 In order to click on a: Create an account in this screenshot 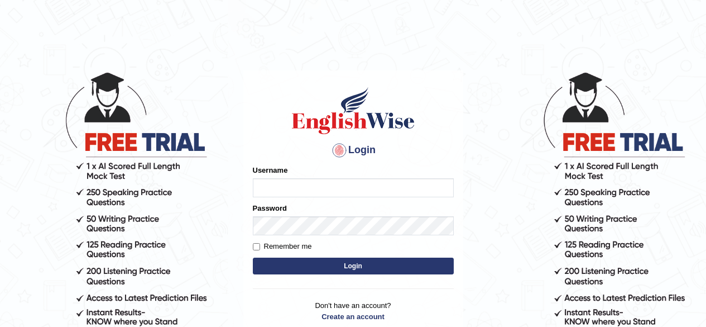, I will do `click(354, 316)`.